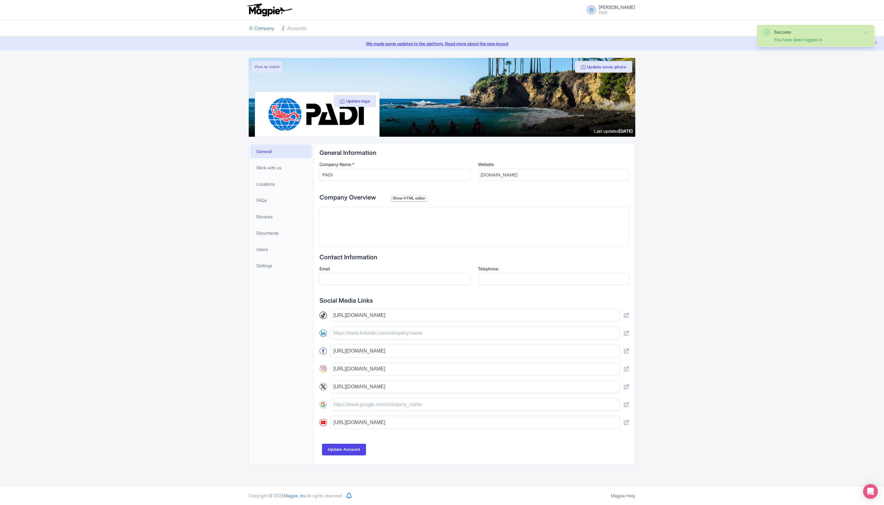 The height and width of the screenshot is (505, 884). What do you see at coordinates (269, 168) in the screenshot?
I see `span: Work with us` at bounding box center [269, 168].